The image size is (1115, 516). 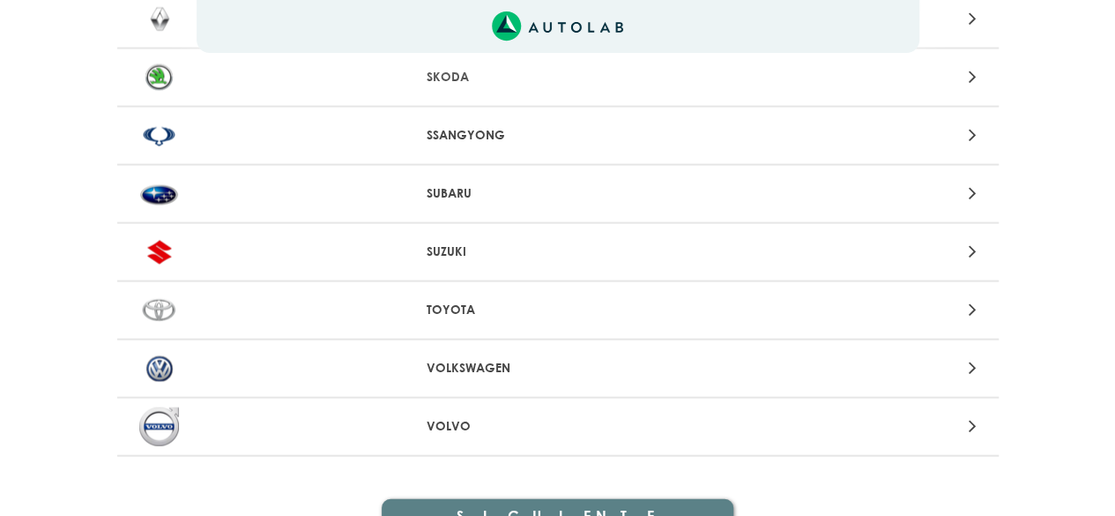 What do you see at coordinates (557, 77) in the screenshot?
I see `p: SKODA` at bounding box center [557, 77].